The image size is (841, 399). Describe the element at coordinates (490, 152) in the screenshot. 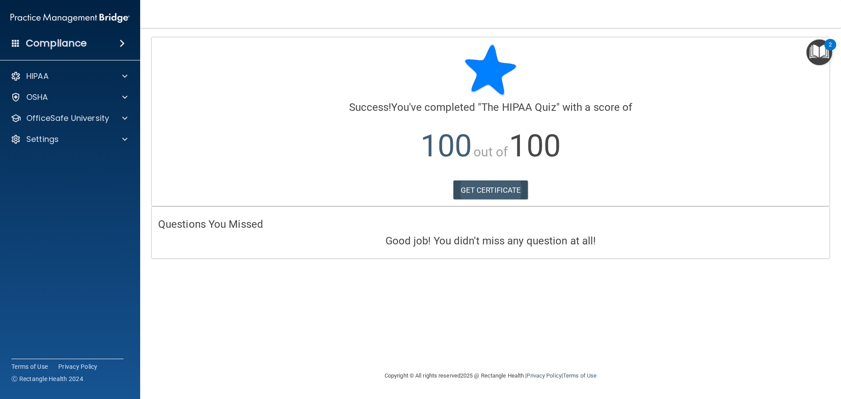

I see `span: out of` at that location.